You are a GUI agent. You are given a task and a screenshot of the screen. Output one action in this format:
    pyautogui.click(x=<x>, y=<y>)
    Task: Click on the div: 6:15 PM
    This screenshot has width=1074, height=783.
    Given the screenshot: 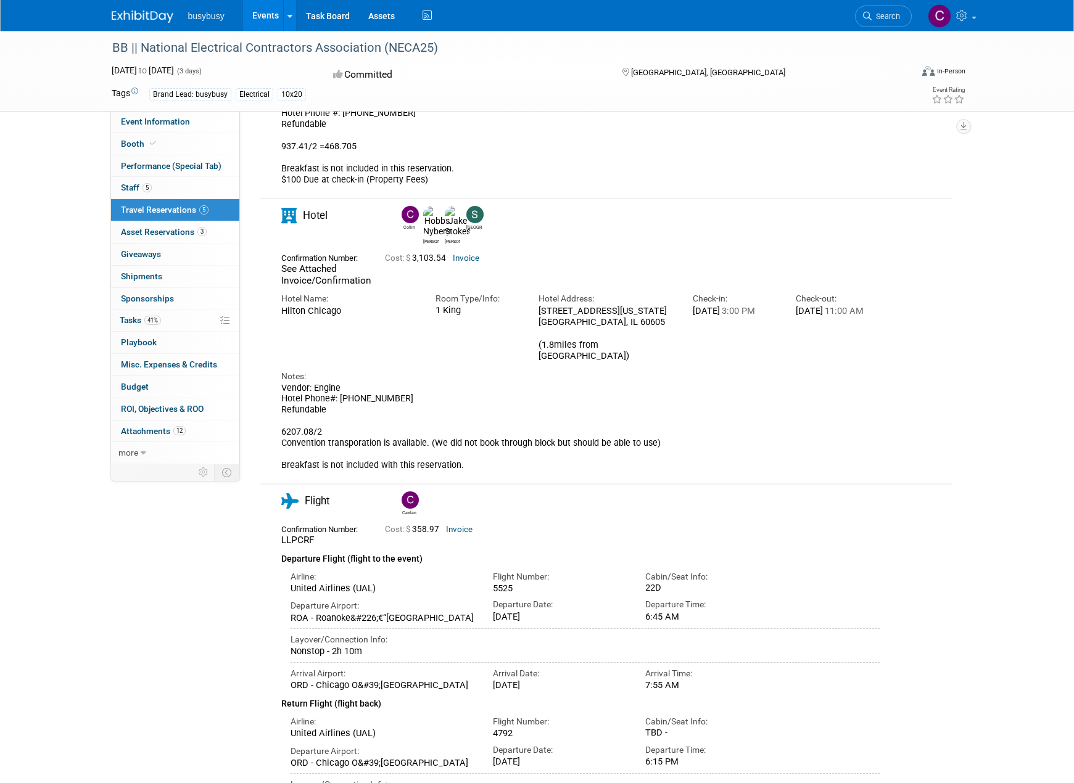 What is the action you would take?
    pyautogui.click(x=712, y=762)
    